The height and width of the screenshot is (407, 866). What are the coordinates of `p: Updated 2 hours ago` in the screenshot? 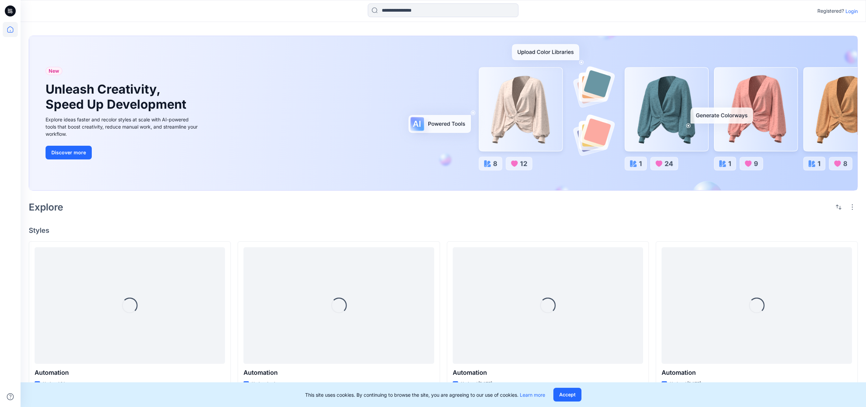 It's located at (63, 383).